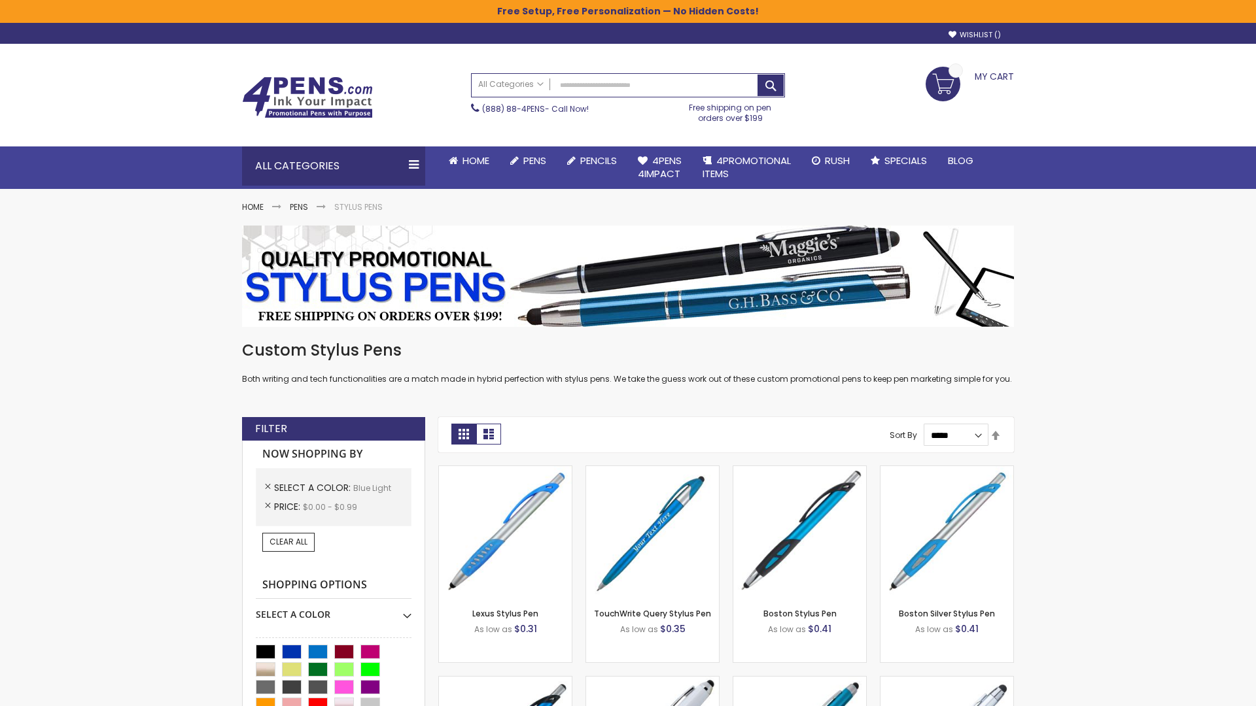  What do you see at coordinates (307, 97) in the screenshot?
I see `img: 4Pens Custom Pens and Promotional Products` at bounding box center [307, 97].